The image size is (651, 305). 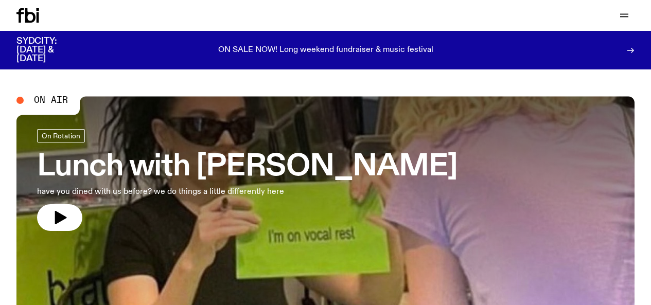 What do you see at coordinates (61, 136) in the screenshot?
I see `span: On Rotation` at bounding box center [61, 136].